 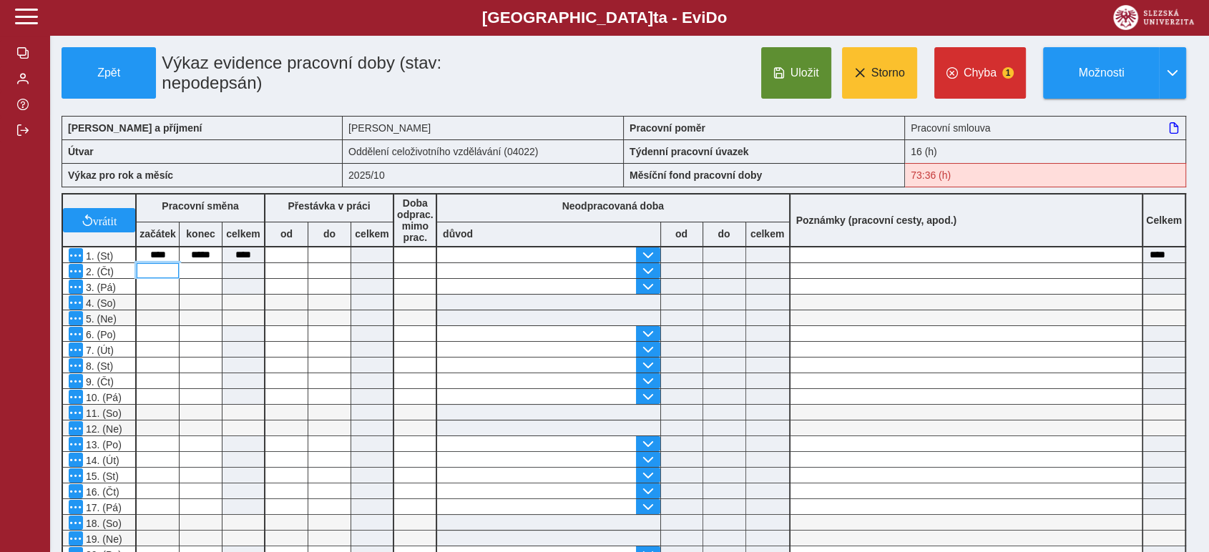 I want to click on span: 2. (Čt), so click(x=98, y=272).